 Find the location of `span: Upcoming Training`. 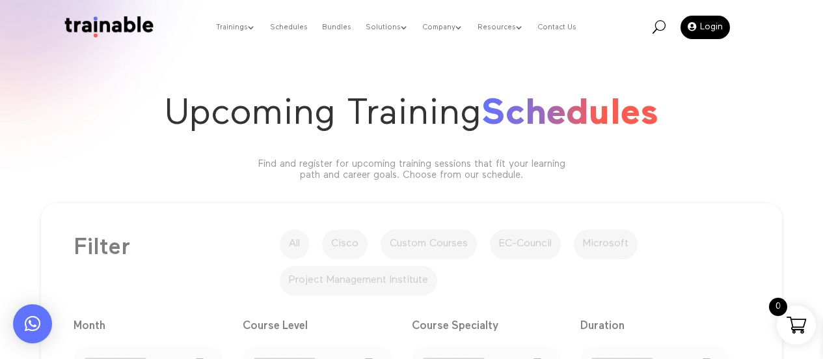

span: Upcoming Training is located at coordinates (323, 114).